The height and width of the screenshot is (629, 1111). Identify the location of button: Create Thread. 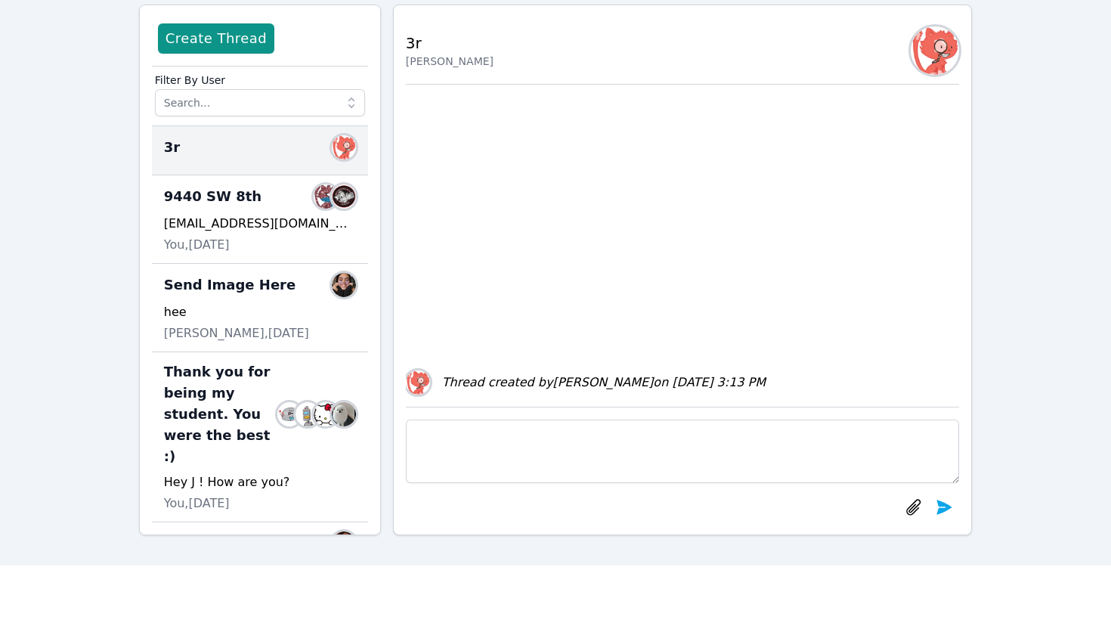
(216, 39).